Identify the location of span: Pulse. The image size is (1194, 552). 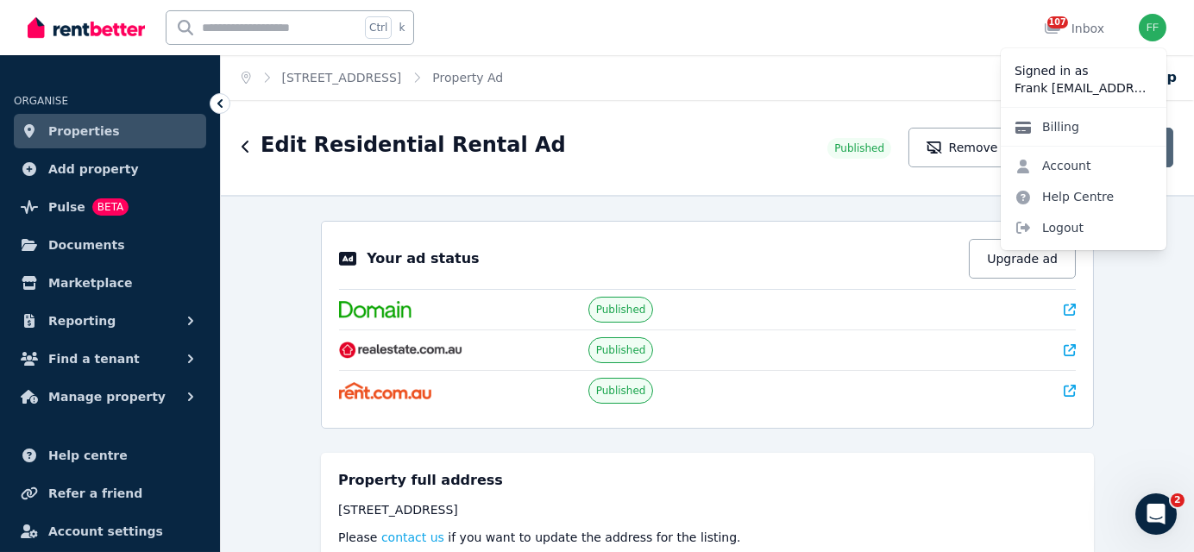
(66, 207).